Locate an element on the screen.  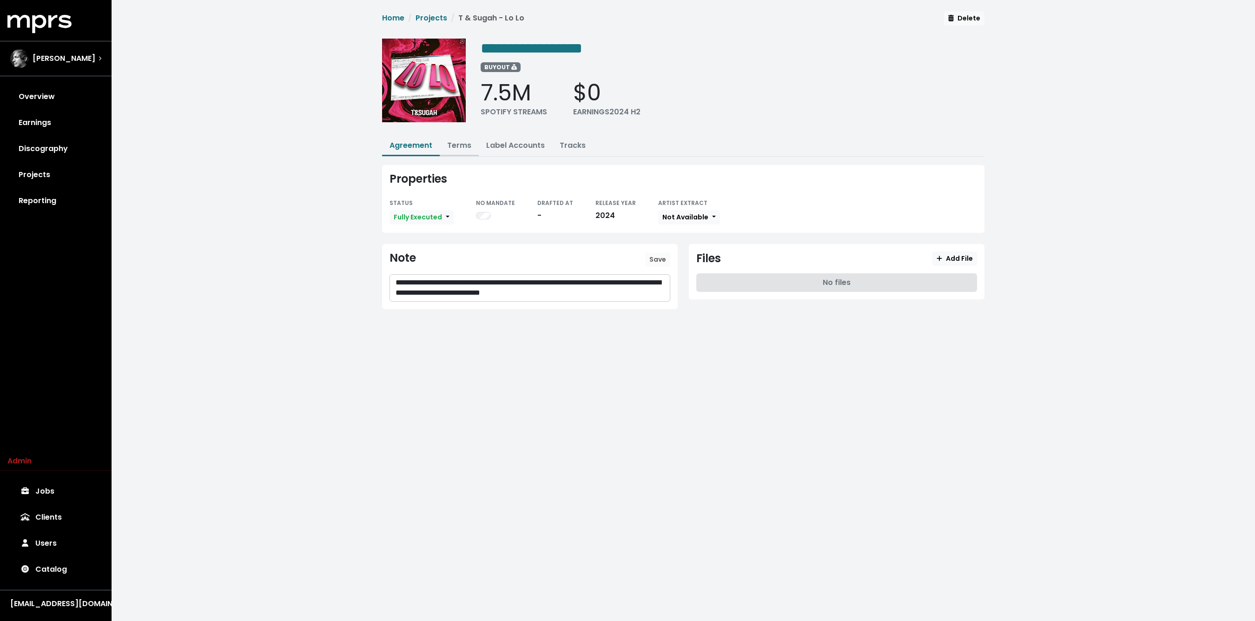
a: Home is located at coordinates (393, 18).